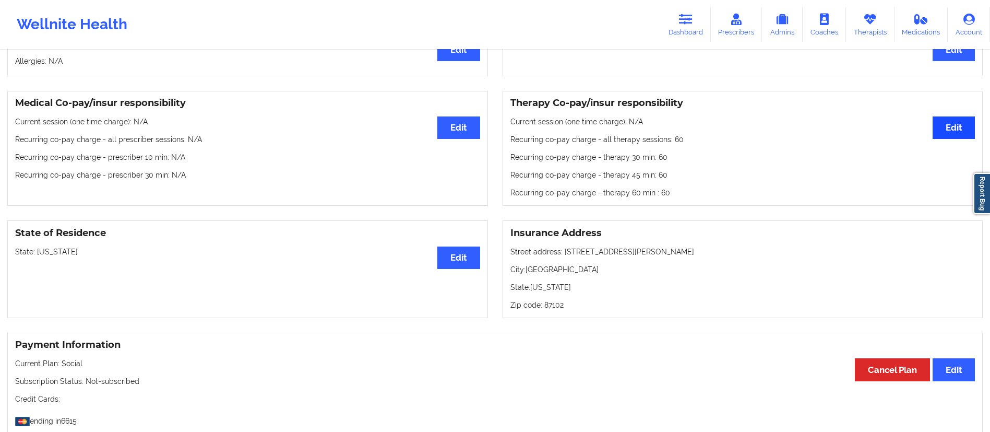  What do you see at coordinates (892, 369) in the screenshot?
I see `button: Cancel Plan` at bounding box center [892, 369].